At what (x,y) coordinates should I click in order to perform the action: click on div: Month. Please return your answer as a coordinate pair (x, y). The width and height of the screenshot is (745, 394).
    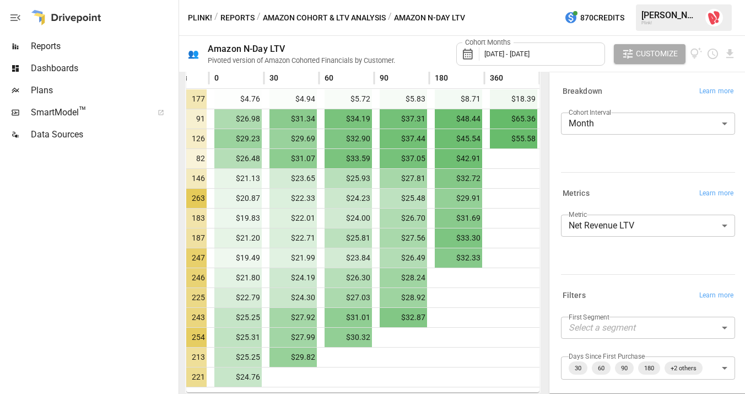
    Looking at the image, I should click on (648, 123).